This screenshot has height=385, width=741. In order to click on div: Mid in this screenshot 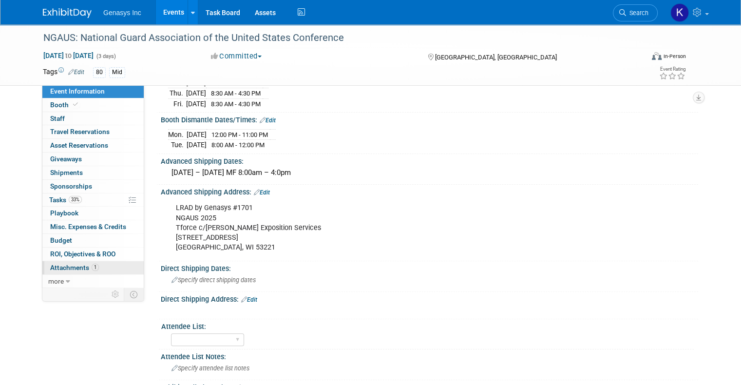, I will do `click(117, 72)`.